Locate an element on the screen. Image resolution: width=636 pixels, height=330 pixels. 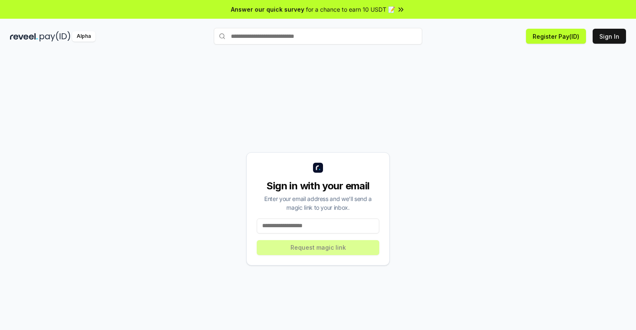
div: Enter your email address and we’ll send a magic link to your inbox. is located at coordinates (318, 203).